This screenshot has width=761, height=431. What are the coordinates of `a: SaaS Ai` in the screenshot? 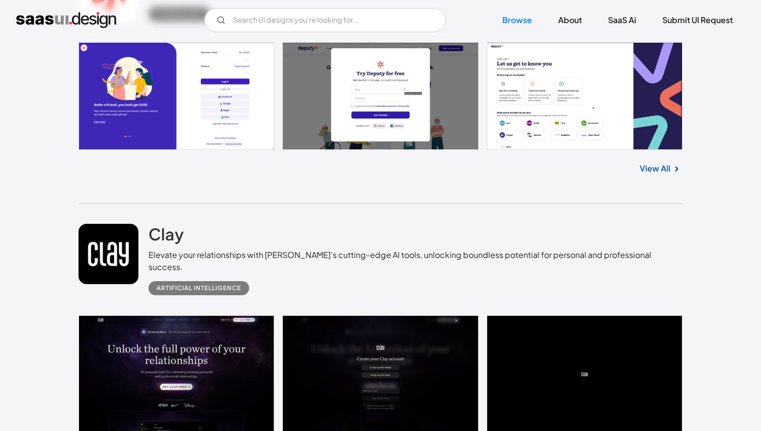 It's located at (622, 20).